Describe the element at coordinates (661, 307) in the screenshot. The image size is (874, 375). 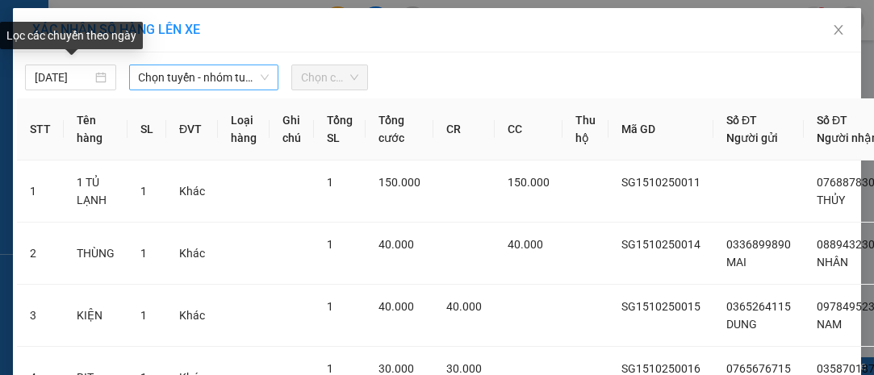
I see `span: SG1510250015` at that location.